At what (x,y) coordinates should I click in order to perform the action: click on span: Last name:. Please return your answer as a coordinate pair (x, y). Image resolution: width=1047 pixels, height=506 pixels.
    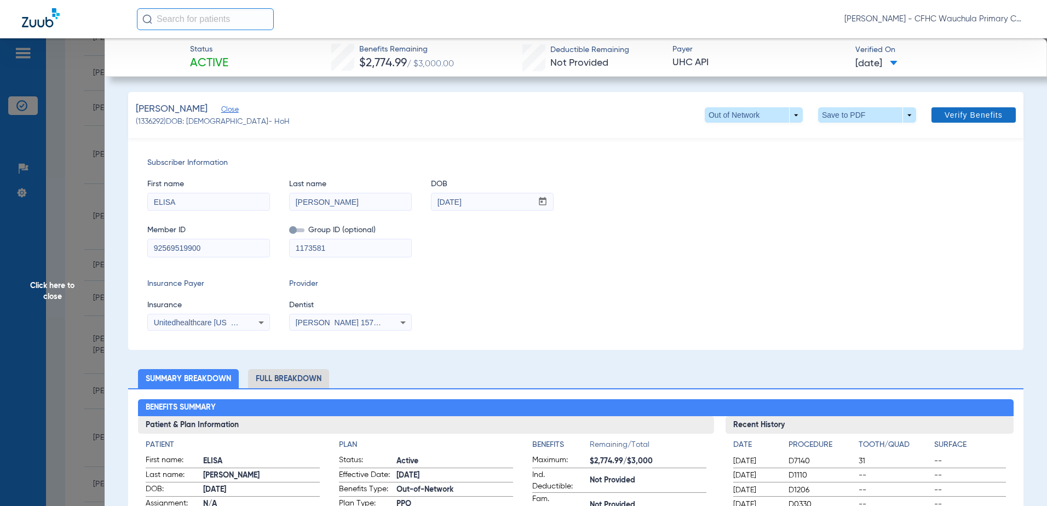
    Looking at the image, I should click on (173, 476).